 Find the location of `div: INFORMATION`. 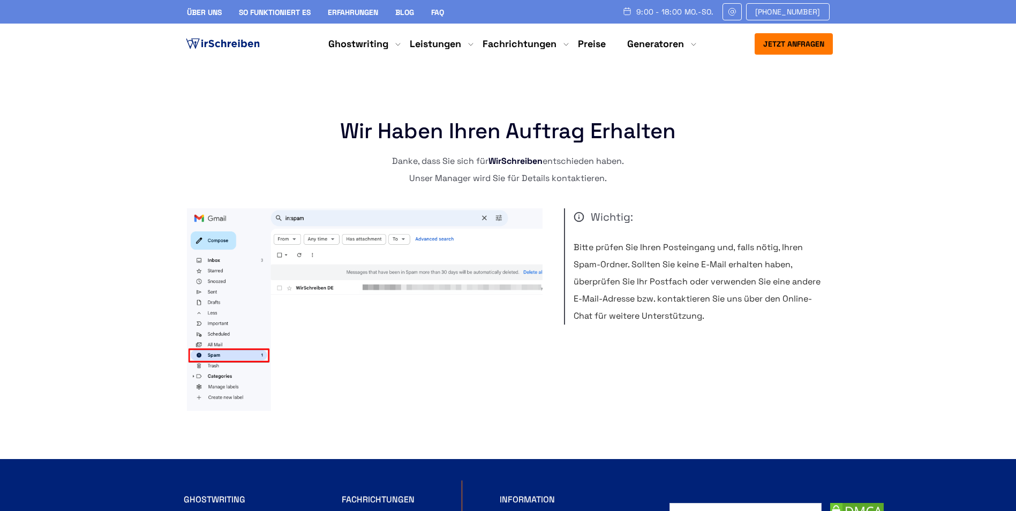

div: INFORMATION is located at coordinates (574, 500).